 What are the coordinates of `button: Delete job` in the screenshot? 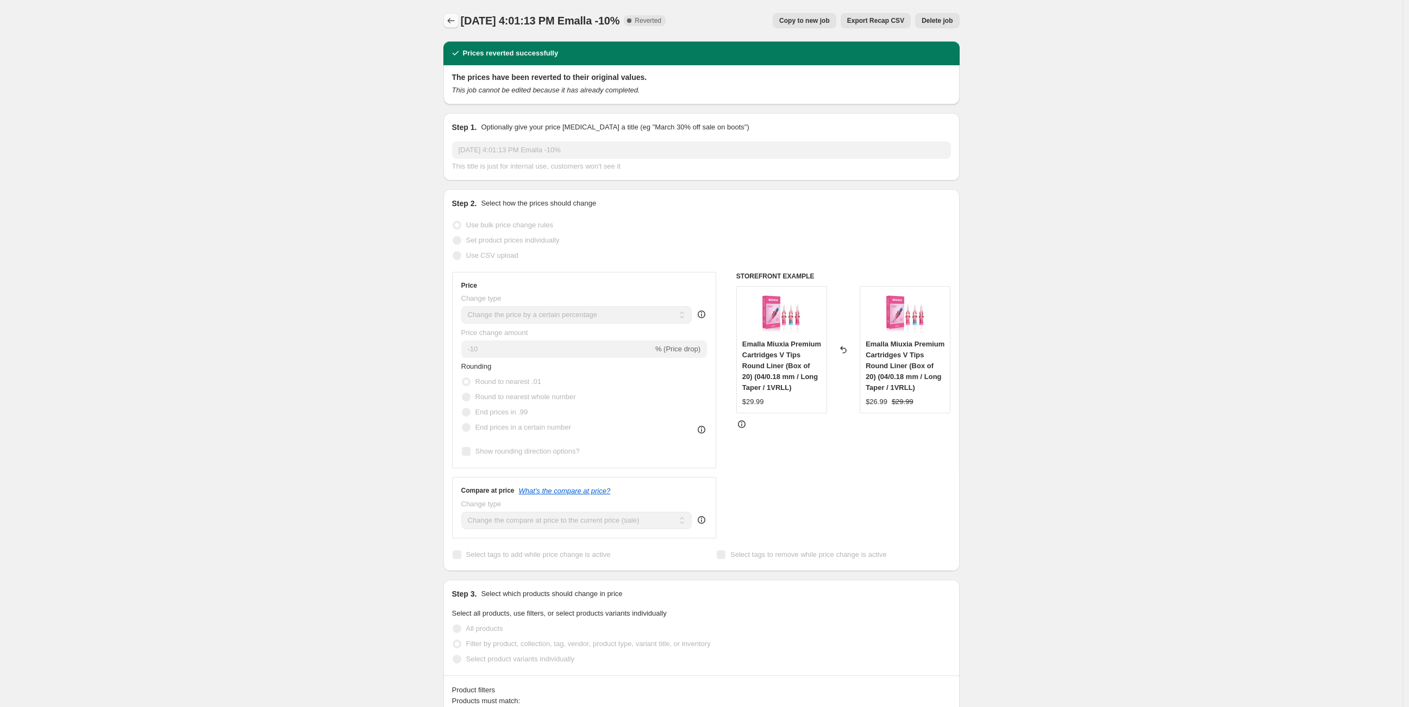 It's located at (937, 21).